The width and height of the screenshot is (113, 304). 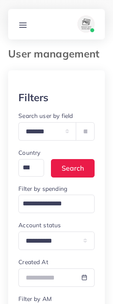 I want to click on img: avatar, so click(x=86, y=24).